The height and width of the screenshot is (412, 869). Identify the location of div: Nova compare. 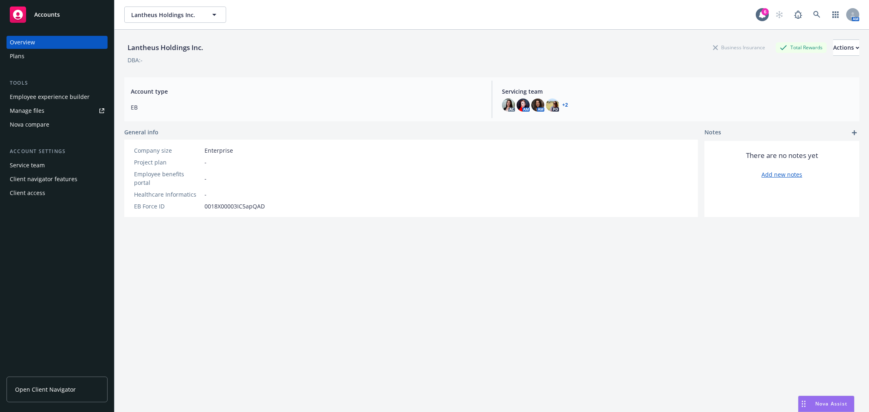
(29, 125).